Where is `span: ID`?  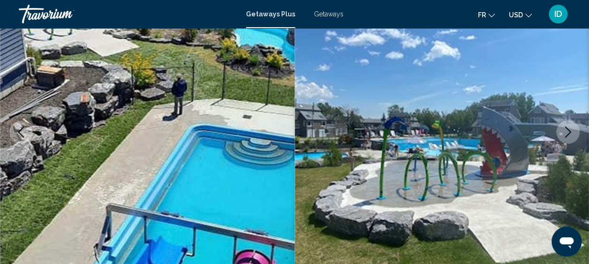 span: ID is located at coordinates (558, 14).